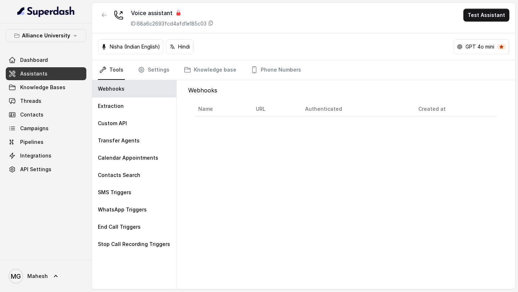 The height and width of the screenshot is (292, 518). What do you see at coordinates (480, 47) in the screenshot?
I see `p: GPT 4o mini` at bounding box center [480, 47].